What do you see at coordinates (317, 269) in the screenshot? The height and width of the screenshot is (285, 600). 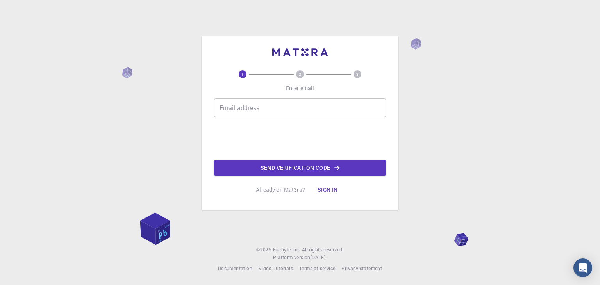 I see `a: Terms of service` at bounding box center [317, 269].